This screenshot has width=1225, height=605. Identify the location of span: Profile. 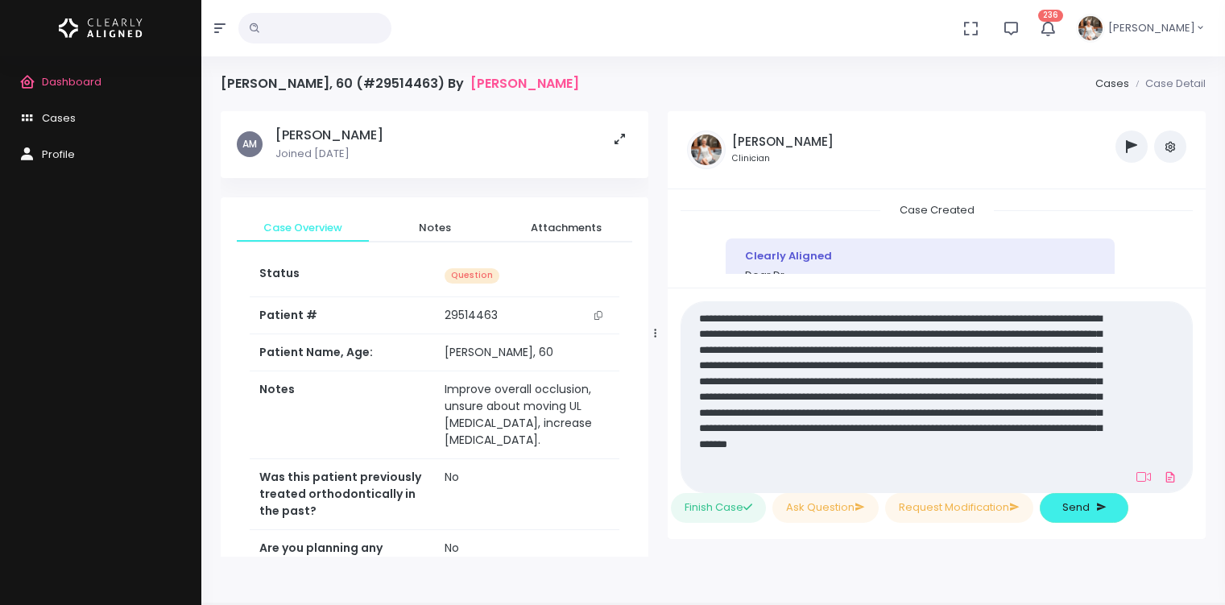
(58, 154).